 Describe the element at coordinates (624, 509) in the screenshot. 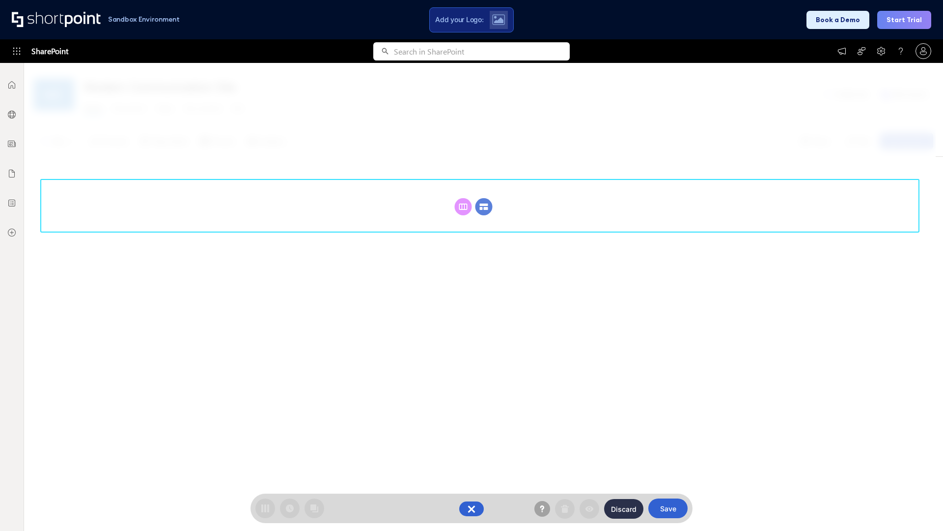

I see `button: Discard` at that location.